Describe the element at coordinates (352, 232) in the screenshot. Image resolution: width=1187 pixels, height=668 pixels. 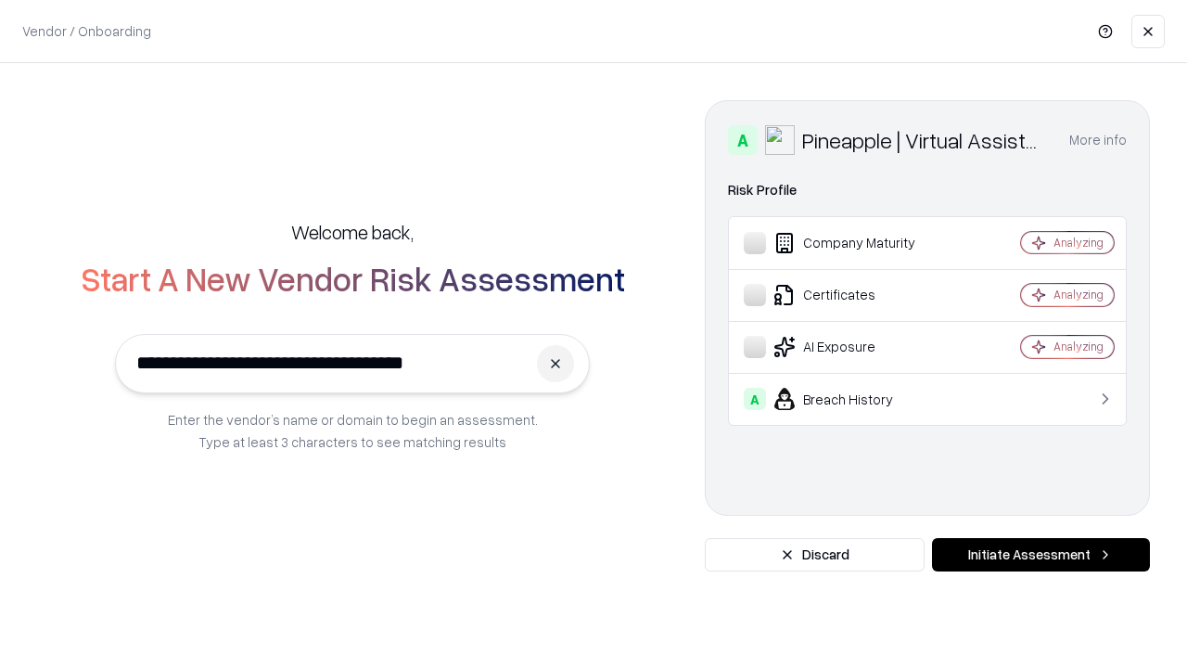
I see `h5: Welcome back,` at that location.